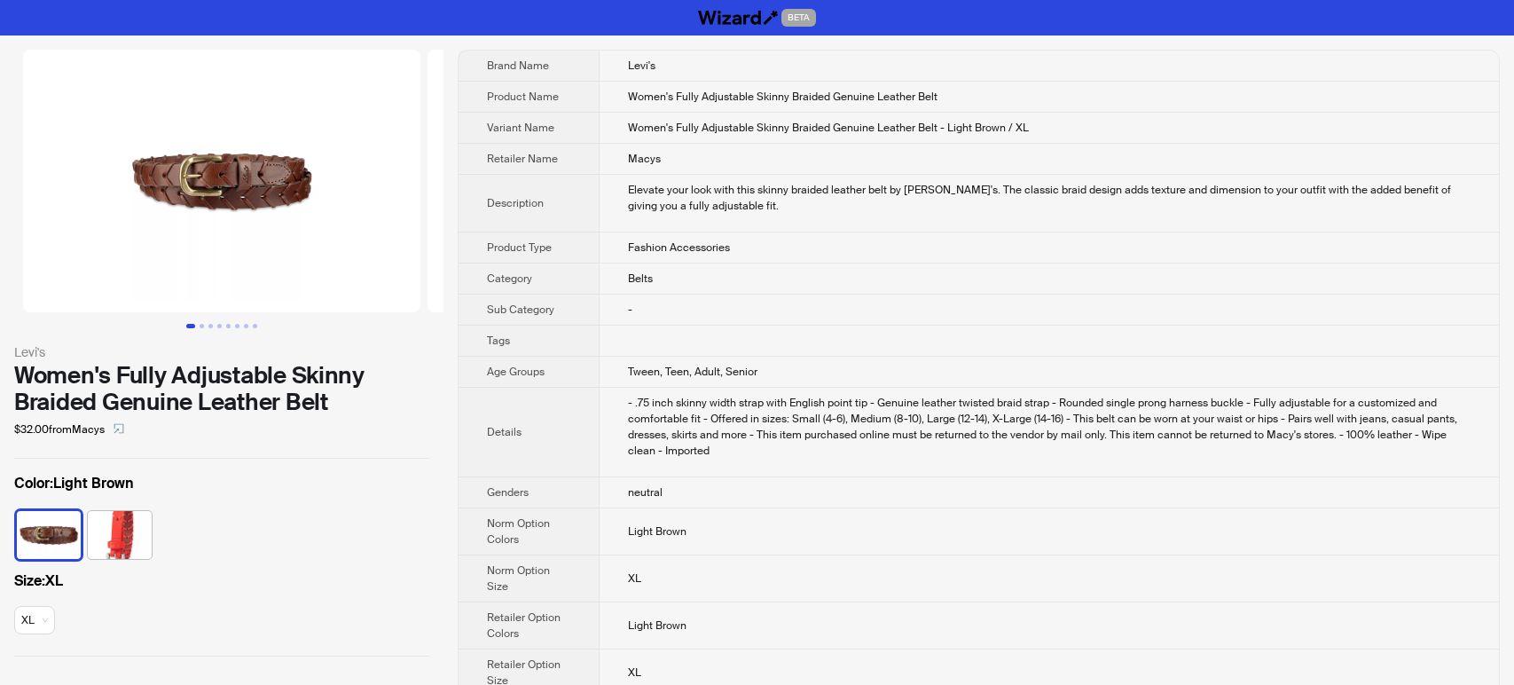  I want to click on button: Go to slide 6, so click(237, 326).